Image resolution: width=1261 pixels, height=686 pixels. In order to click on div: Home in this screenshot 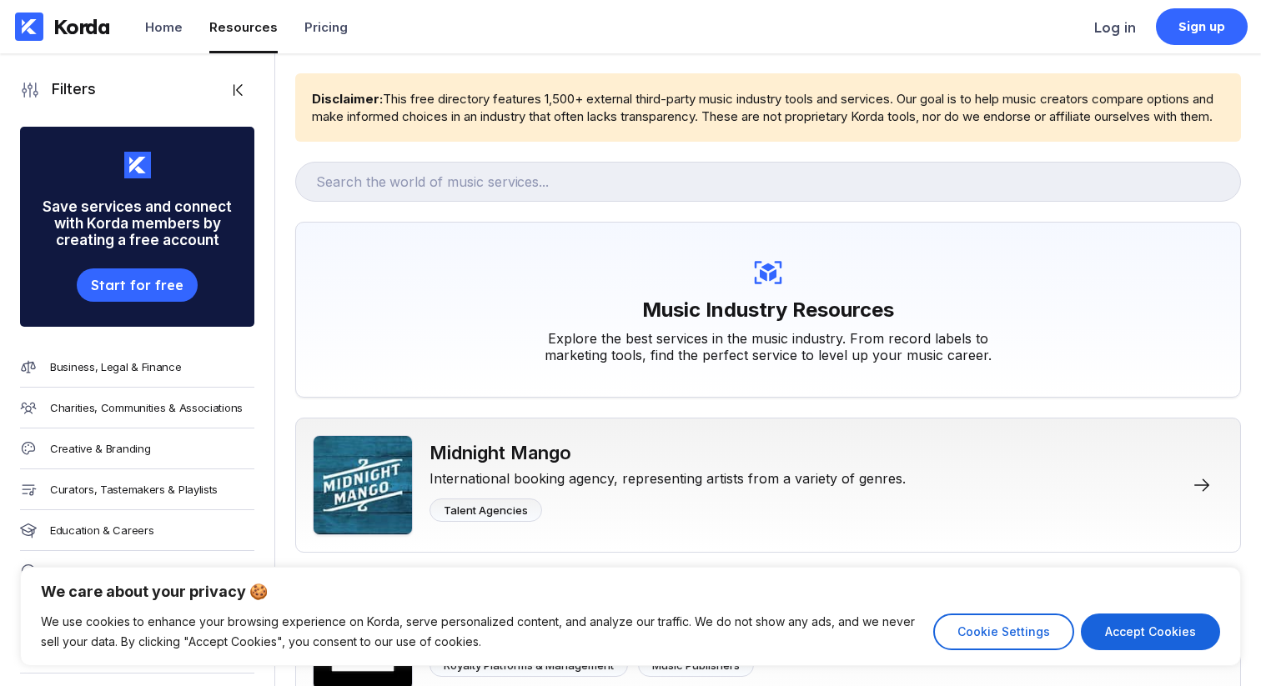, I will do `click(163, 27)`.